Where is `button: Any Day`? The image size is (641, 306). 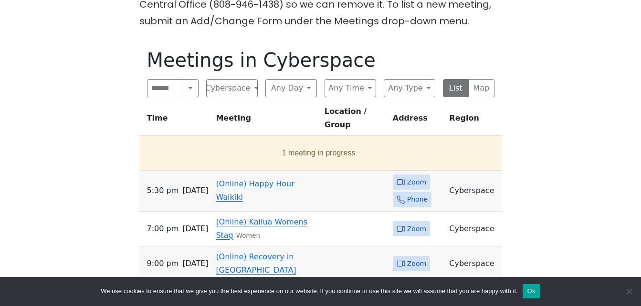 button: Any Day is located at coordinates (291, 88).